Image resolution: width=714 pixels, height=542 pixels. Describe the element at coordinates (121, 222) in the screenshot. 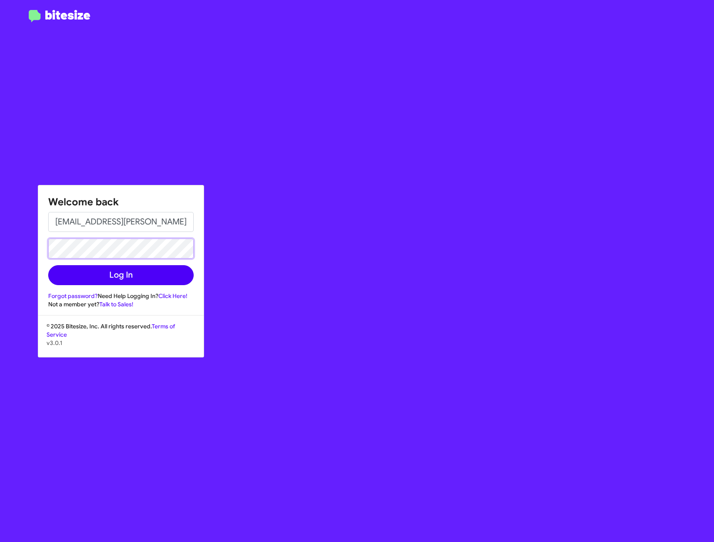

I see `input: Email address` at that location.